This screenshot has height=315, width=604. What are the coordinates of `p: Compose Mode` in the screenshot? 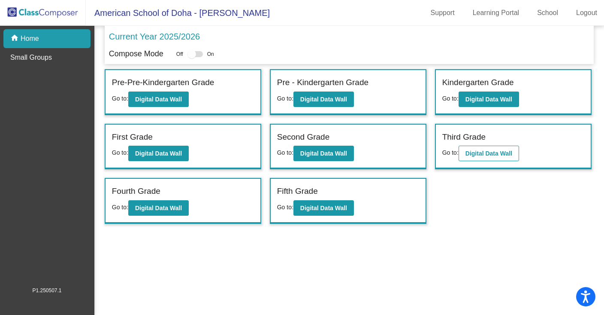 It's located at (136, 54).